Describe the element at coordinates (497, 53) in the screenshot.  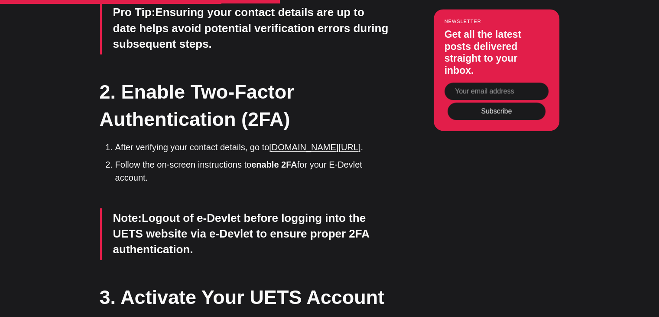
I see `h3: Get all the latest posts delivered straight to your inbox.` at that location.